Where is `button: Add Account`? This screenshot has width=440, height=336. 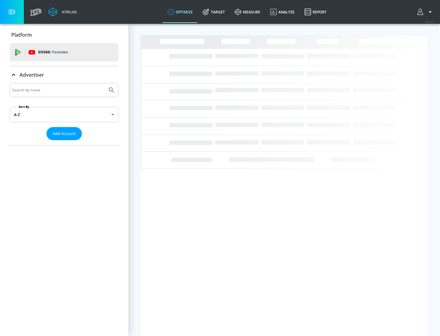
button: Add Account is located at coordinates (64, 134).